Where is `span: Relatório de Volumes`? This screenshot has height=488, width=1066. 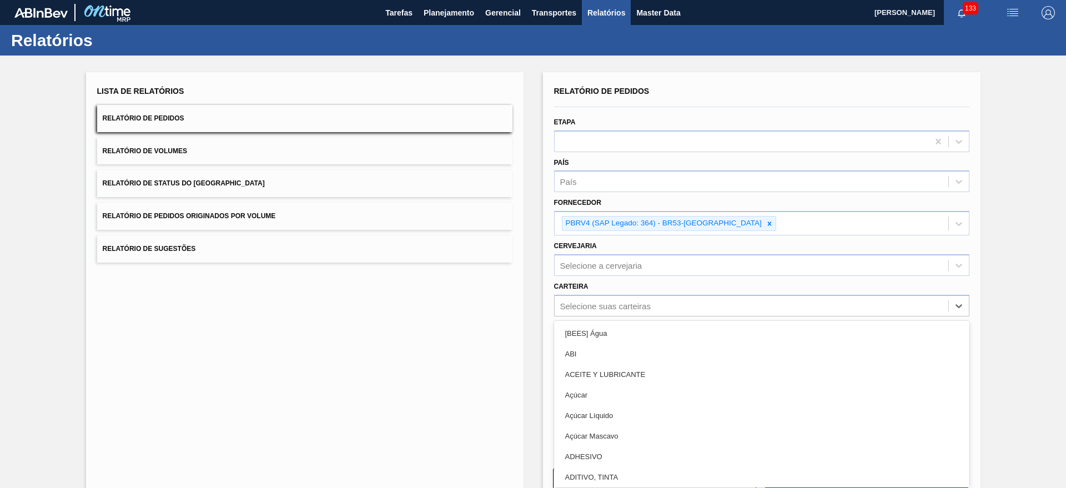
span: Relatório de Volumes is located at coordinates (145, 151).